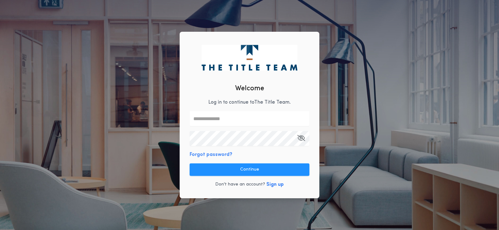  What do you see at coordinates (249, 103) in the screenshot?
I see `p: Log in to continue to The Title Team .` at bounding box center [249, 103].